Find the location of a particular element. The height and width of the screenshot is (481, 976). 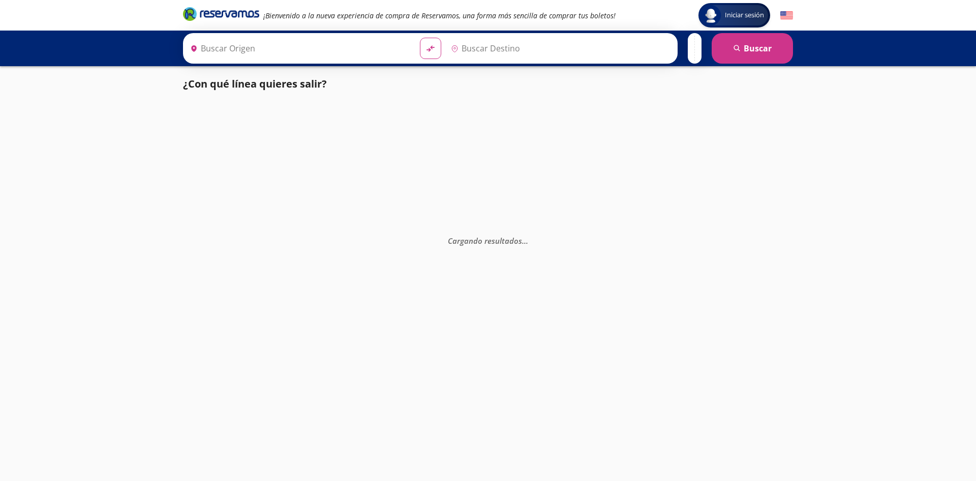

i: Brand Logo is located at coordinates (221, 14).